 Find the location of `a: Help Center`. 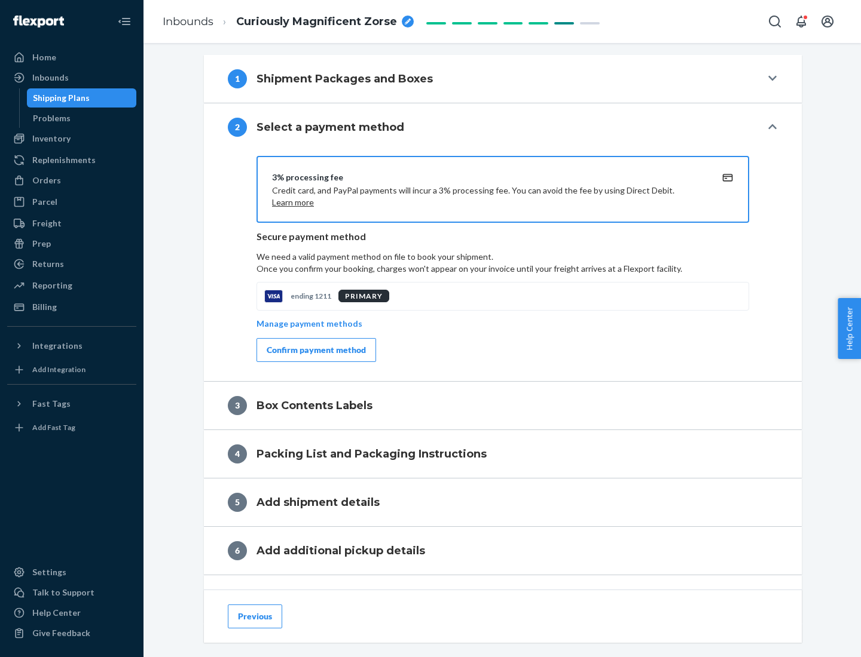

a: Help Center is located at coordinates (72, 613).